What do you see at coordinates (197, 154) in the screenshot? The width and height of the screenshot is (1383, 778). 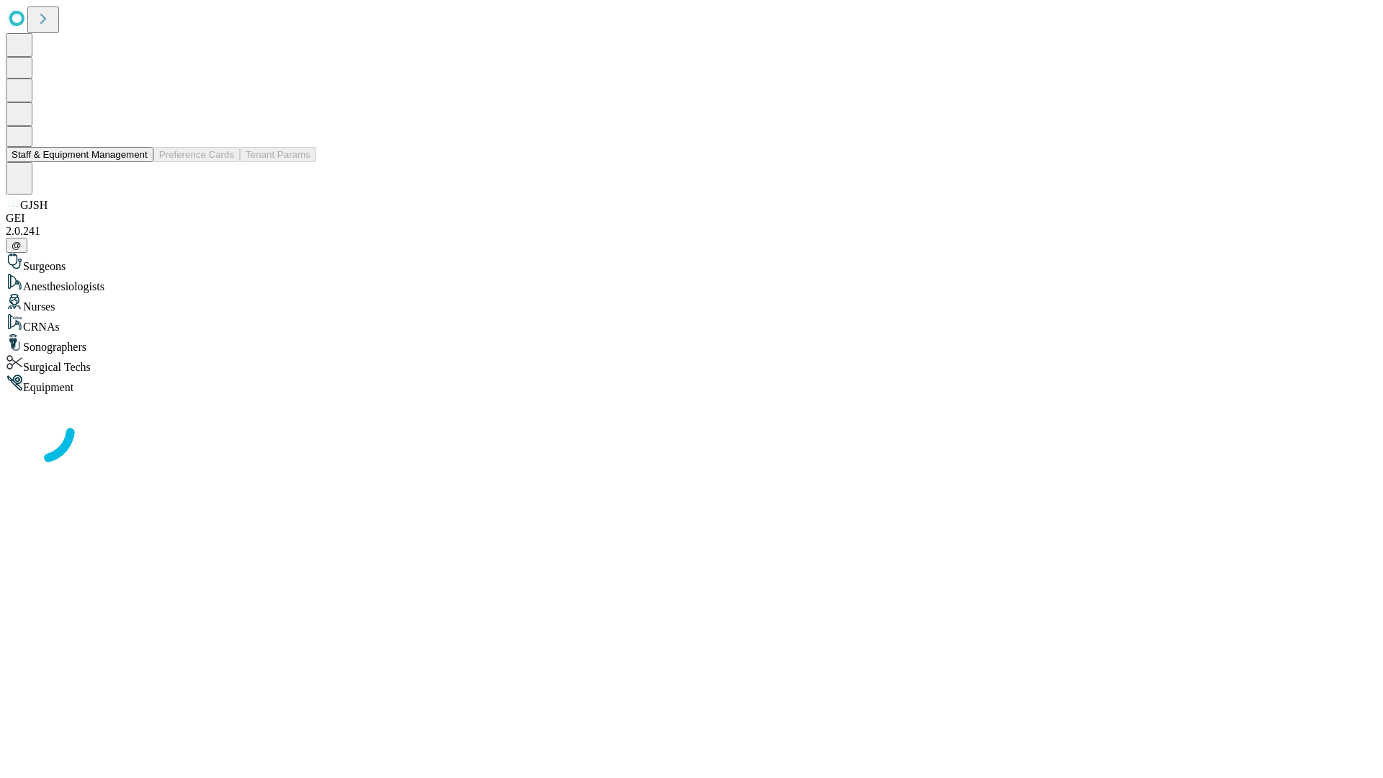 I see `button: Preference Cards` at bounding box center [197, 154].